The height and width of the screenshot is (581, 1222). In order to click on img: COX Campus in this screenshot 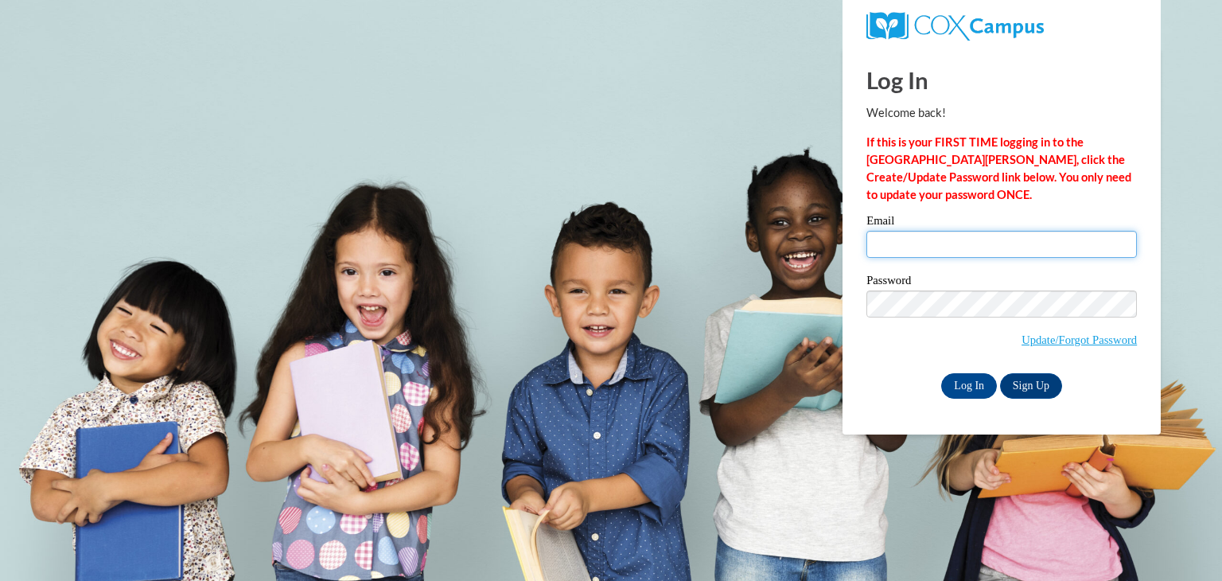, I will do `click(955, 26)`.